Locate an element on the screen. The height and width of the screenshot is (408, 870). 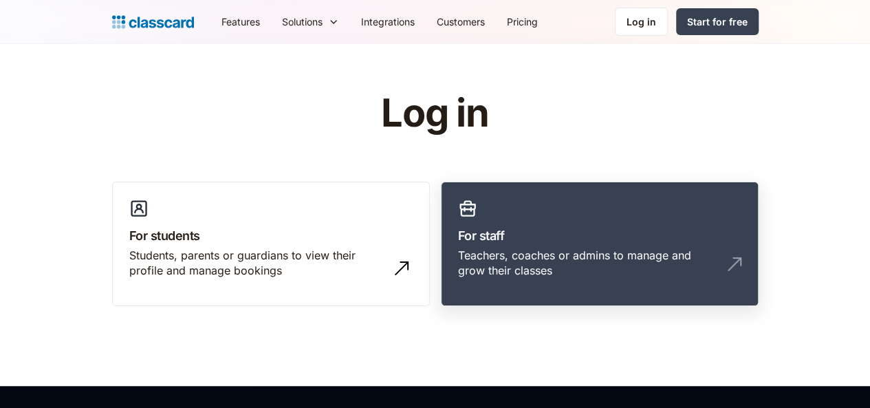
h1: Log in is located at coordinates (435, 114).